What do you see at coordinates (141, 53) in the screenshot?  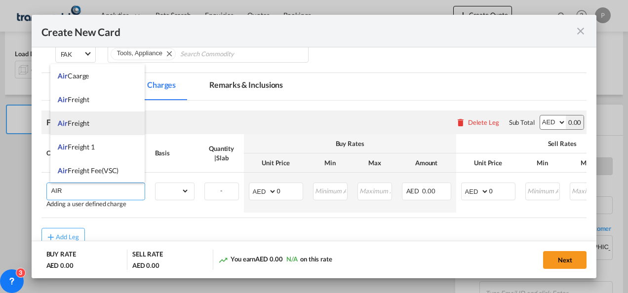 I see `div: Press delete to remove this chip.` at bounding box center [141, 53].